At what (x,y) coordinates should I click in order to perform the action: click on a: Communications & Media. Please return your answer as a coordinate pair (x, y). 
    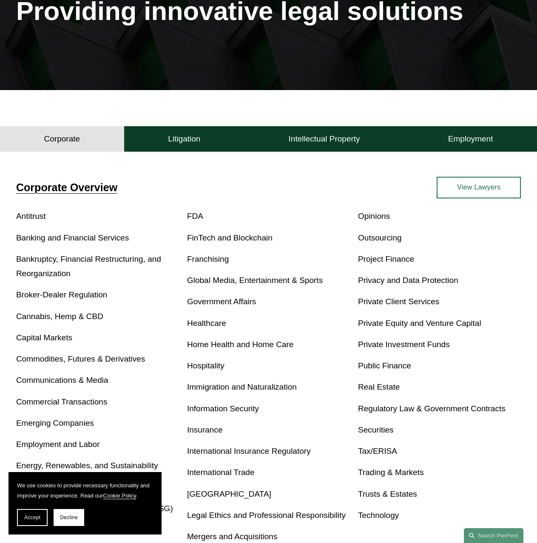
    Looking at the image, I should click on (62, 380).